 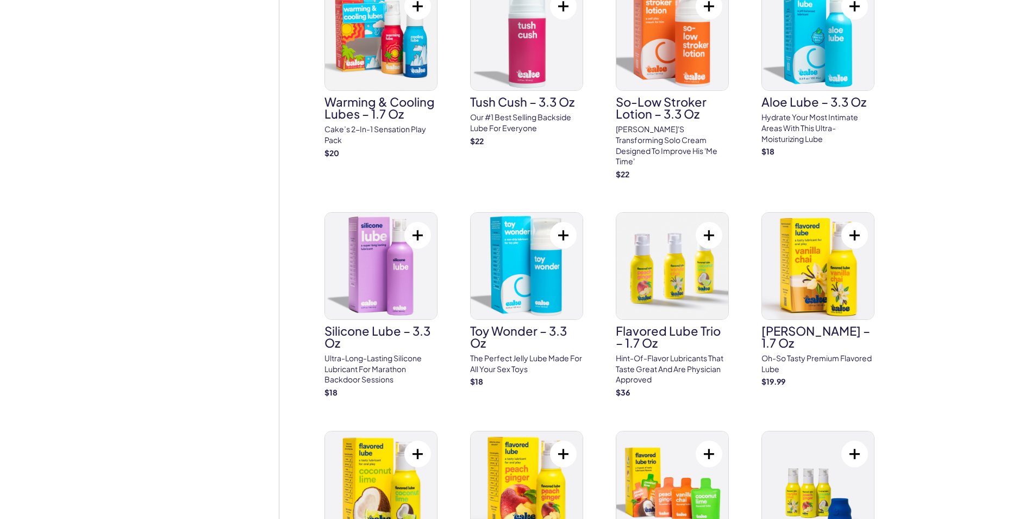 I want to click on h3: Tush Cush – 3.3 oz, so click(x=527, y=102).